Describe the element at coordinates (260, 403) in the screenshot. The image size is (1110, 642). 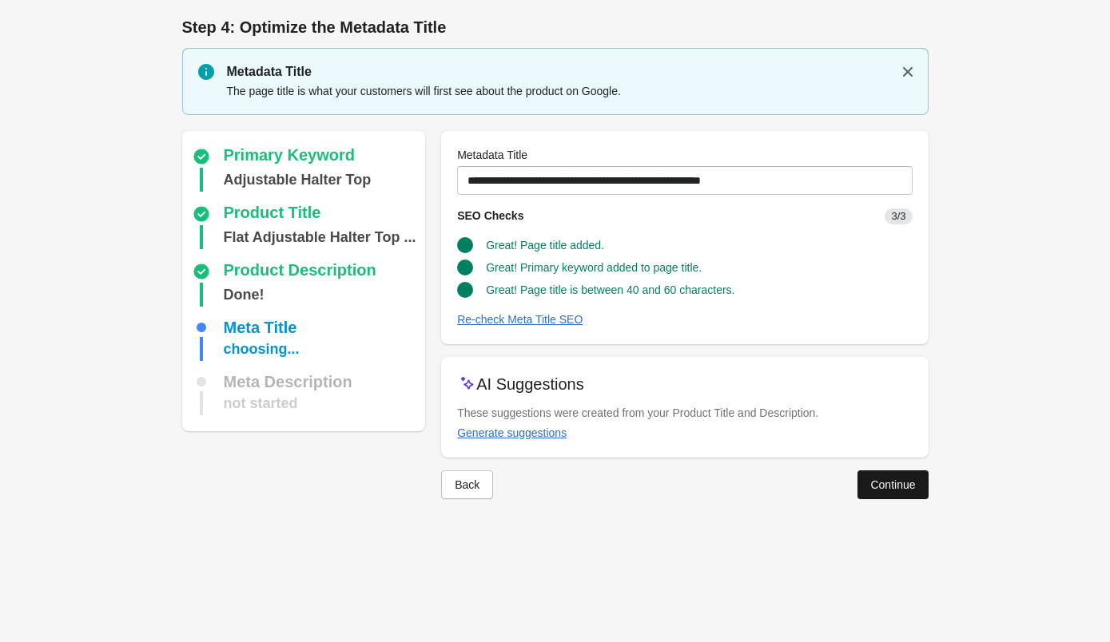
I see `div: not started` at that location.